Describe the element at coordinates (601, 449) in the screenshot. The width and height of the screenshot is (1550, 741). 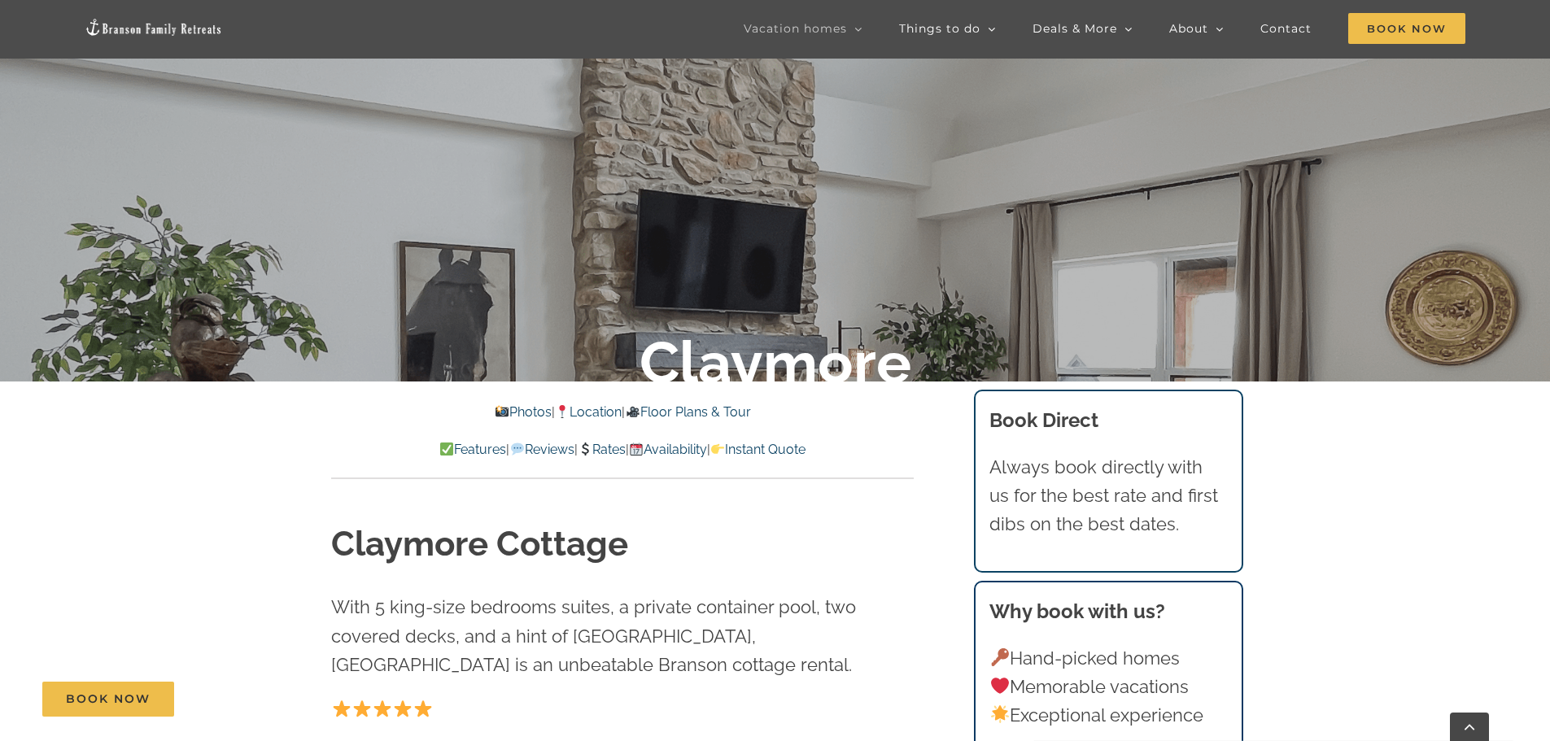
I see `a: Rates` at that location.